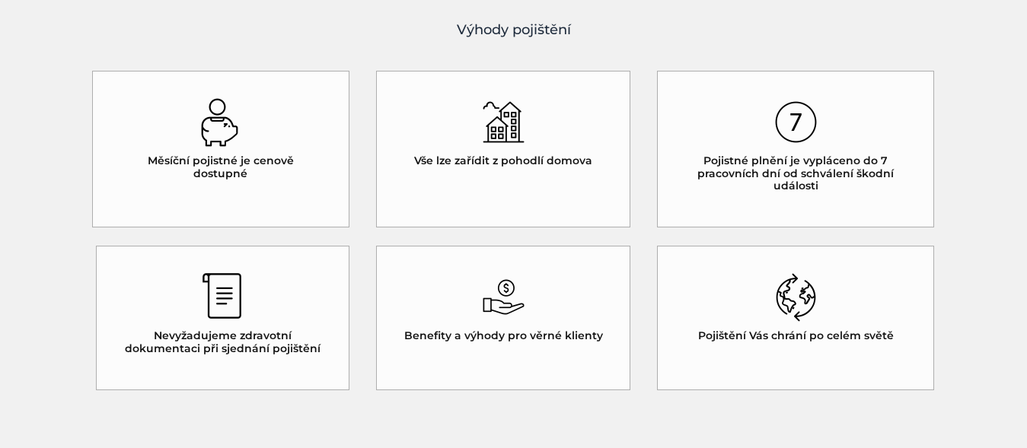  I want to click on img: ikona peněz padajících do ruky, so click(503, 298).